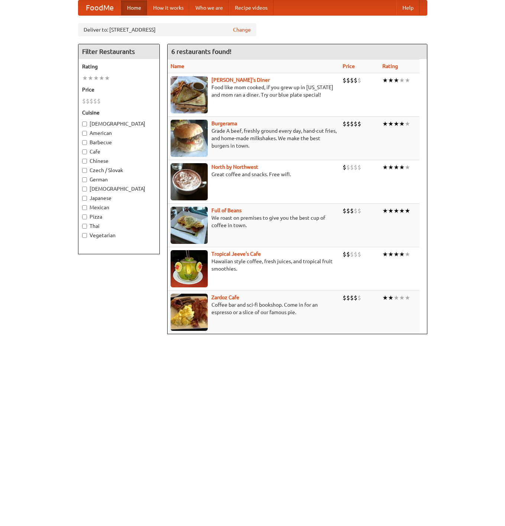  Describe the element at coordinates (84, 133) in the screenshot. I see `input: American` at that location.